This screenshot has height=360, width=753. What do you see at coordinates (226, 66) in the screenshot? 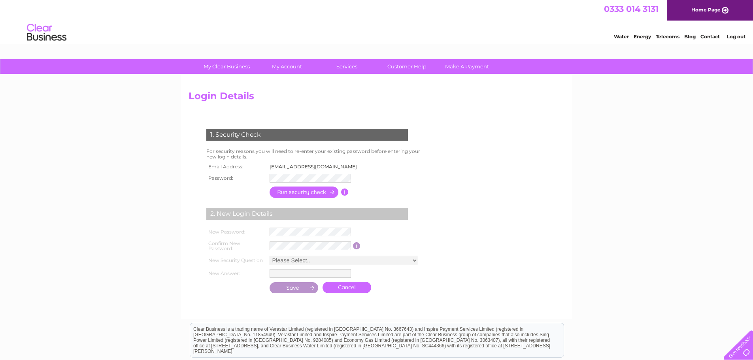
I see `a: My Clear Business` at bounding box center [226, 66].